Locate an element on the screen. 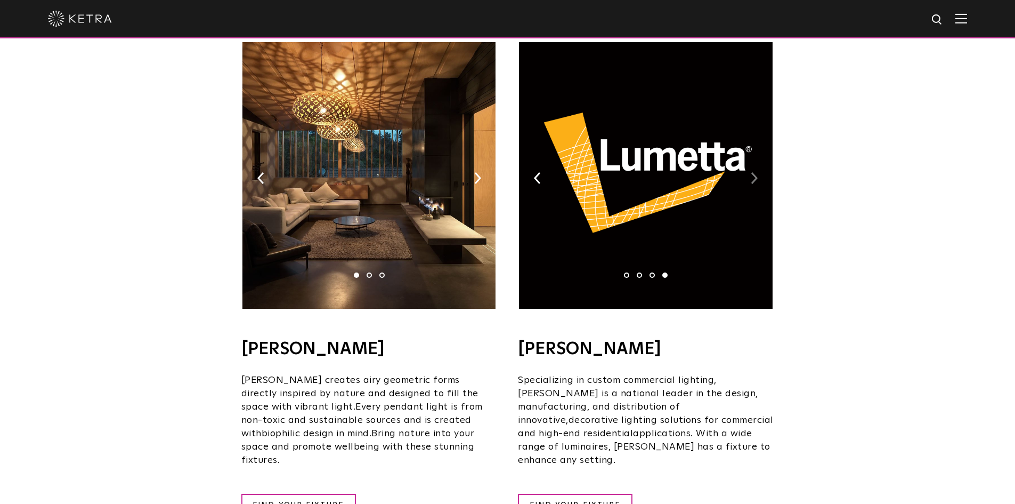  img: search icon is located at coordinates (937, 20).